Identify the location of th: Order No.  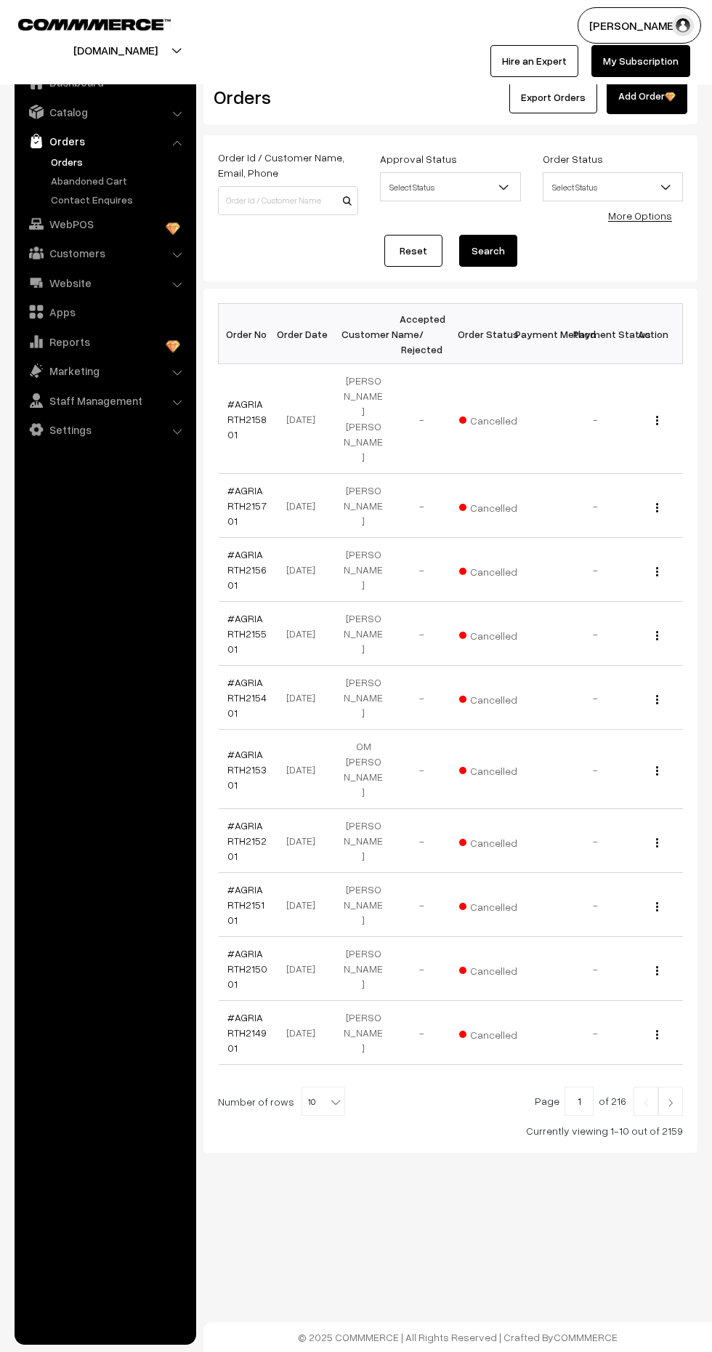
(248, 334).